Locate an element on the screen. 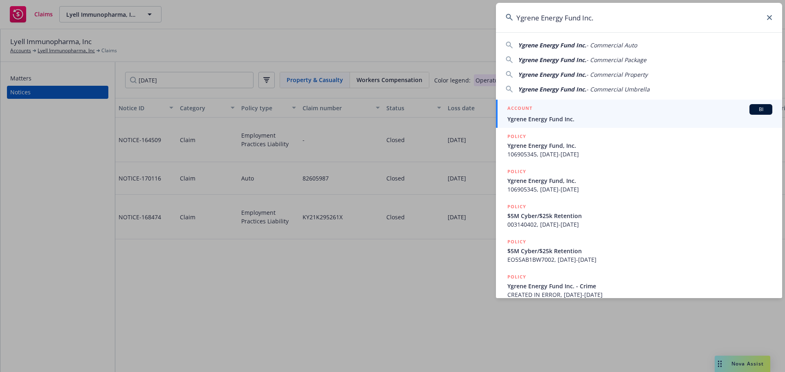 The image size is (785, 372). span: - Commercial Auto is located at coordinates (612, 45).